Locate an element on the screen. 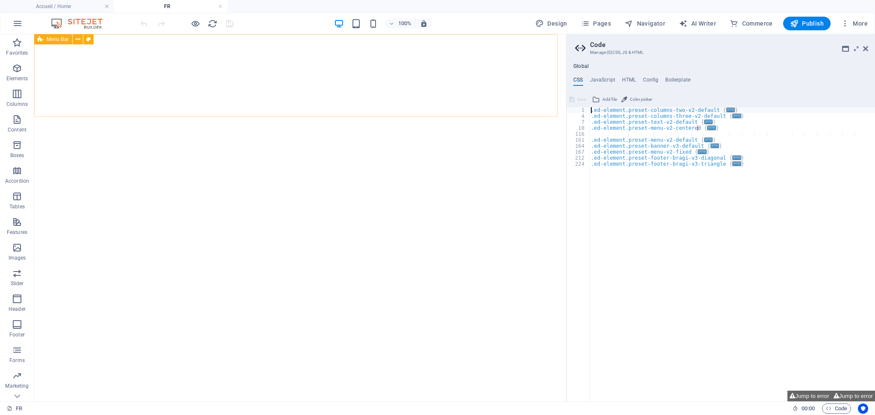  h2: Code is located at coordinates (729, 45).